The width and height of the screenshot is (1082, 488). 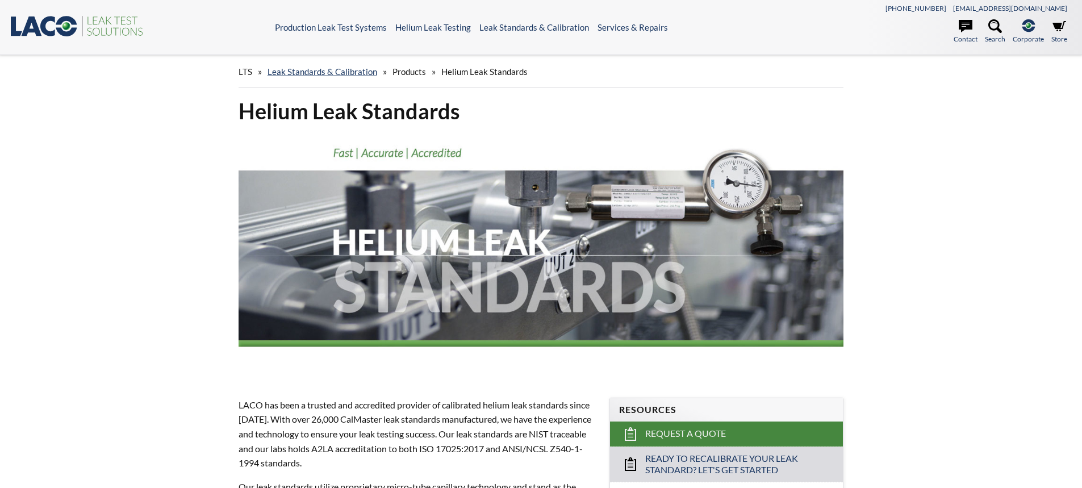 I want to click on a: Production Leak Test Systems, so click(x=331, y=27).